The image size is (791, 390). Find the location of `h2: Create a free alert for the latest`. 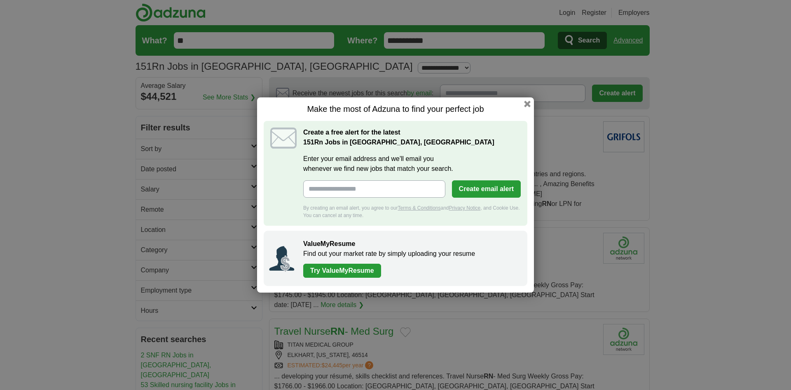

h2: Create a free alert for the latest is located at coordinates (412, 137).